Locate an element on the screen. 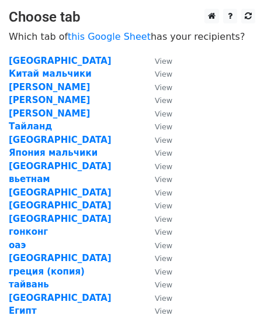 This screenshot has height=319, width=264. a: гонконг is located at coordinates (28, 231).